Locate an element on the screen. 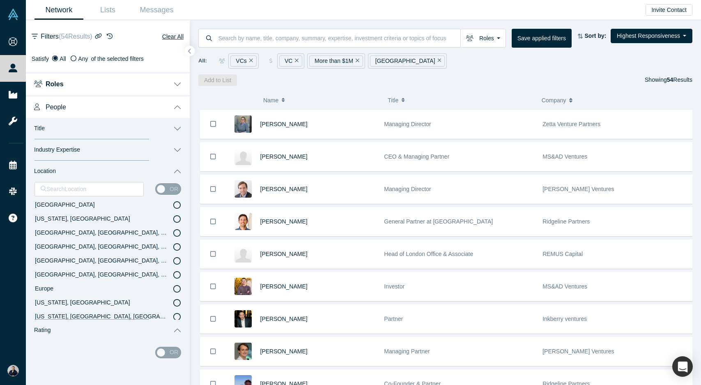  img: Jon Soberg's Profile Image is located at coordinates (243, 156).